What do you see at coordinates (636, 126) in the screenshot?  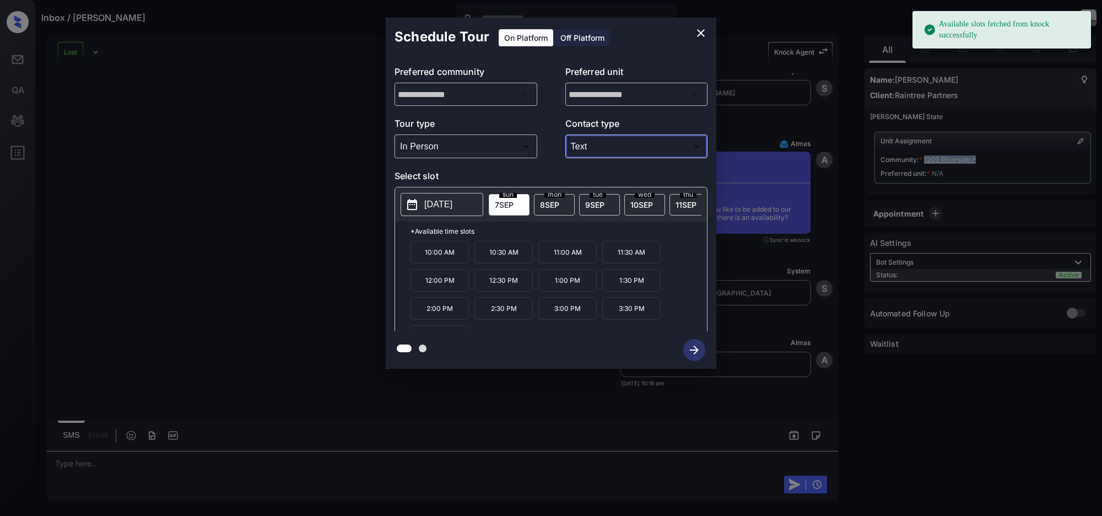 I see `p: Contact type` at bounding box center [636, 126].